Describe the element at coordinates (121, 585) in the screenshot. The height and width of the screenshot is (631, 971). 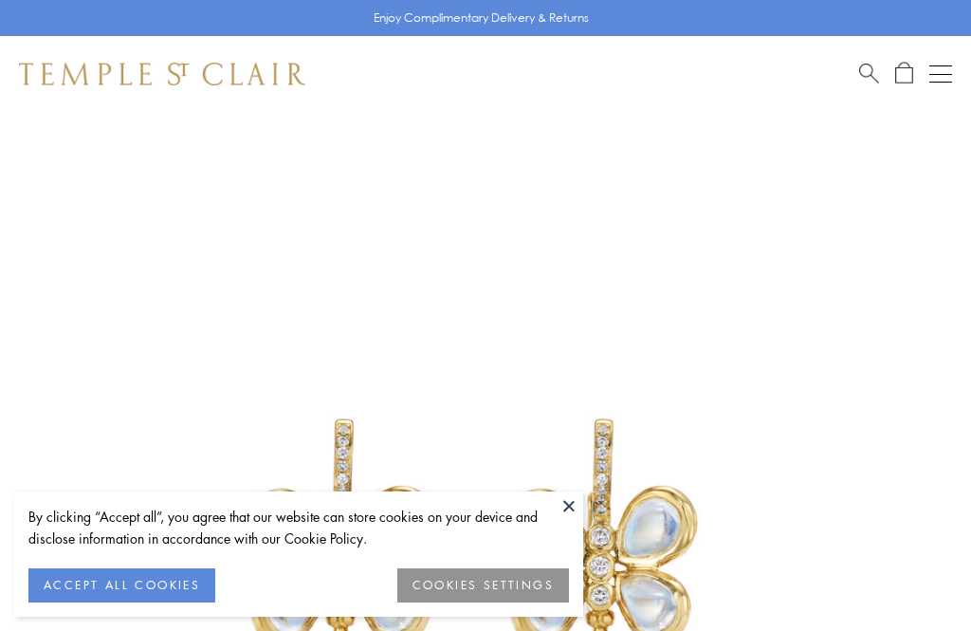
I see `button: ACCEPT ALL COOKIES` at that location.